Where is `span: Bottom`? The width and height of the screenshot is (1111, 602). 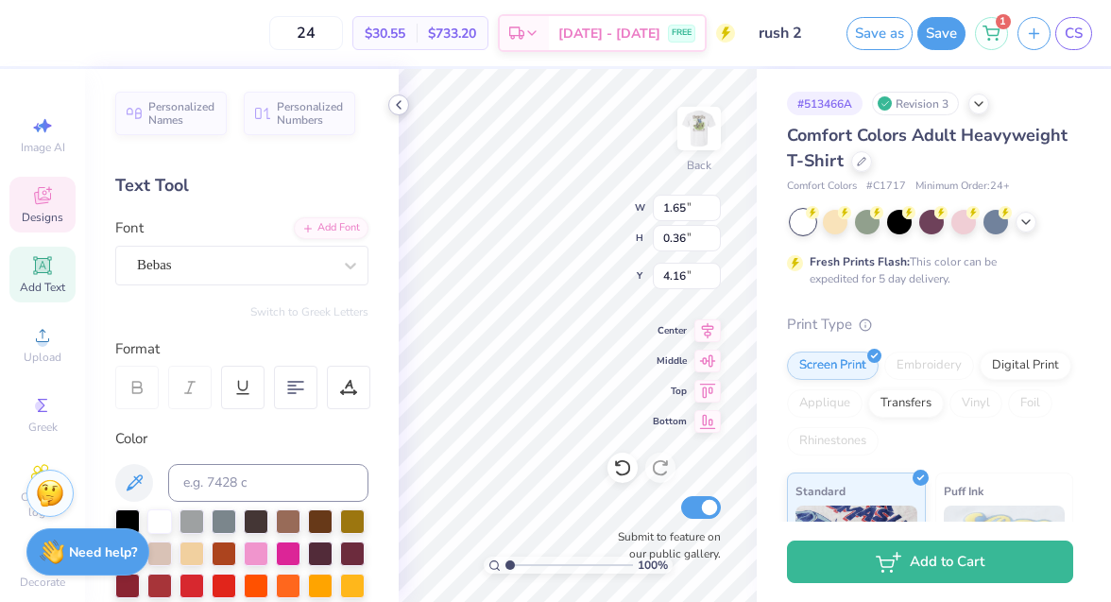
span: Bottom is located at coordinates (670, 421).